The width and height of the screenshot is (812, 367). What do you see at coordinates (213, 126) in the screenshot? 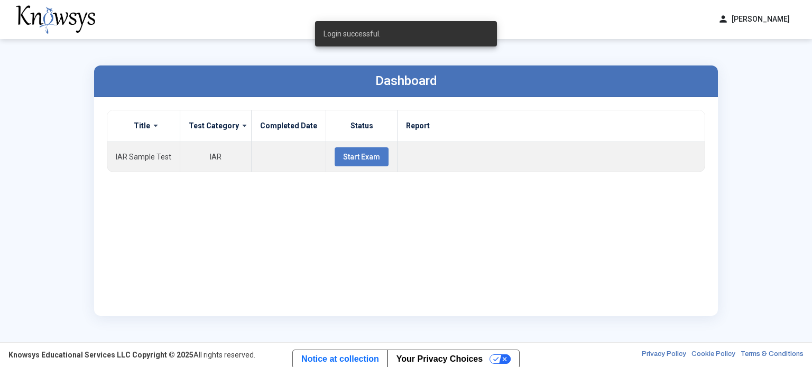
I see `label: Test Category` at bounding box center [213, 126].